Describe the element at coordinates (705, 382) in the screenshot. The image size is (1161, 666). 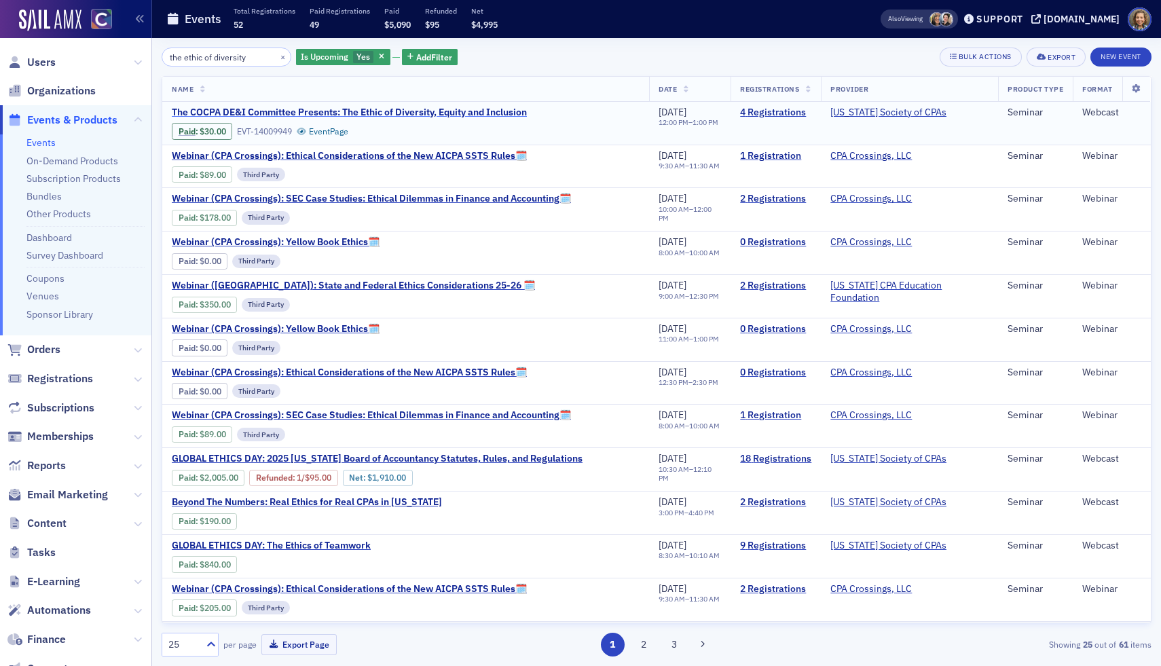
I see `time: 2:30 PM` at that location.